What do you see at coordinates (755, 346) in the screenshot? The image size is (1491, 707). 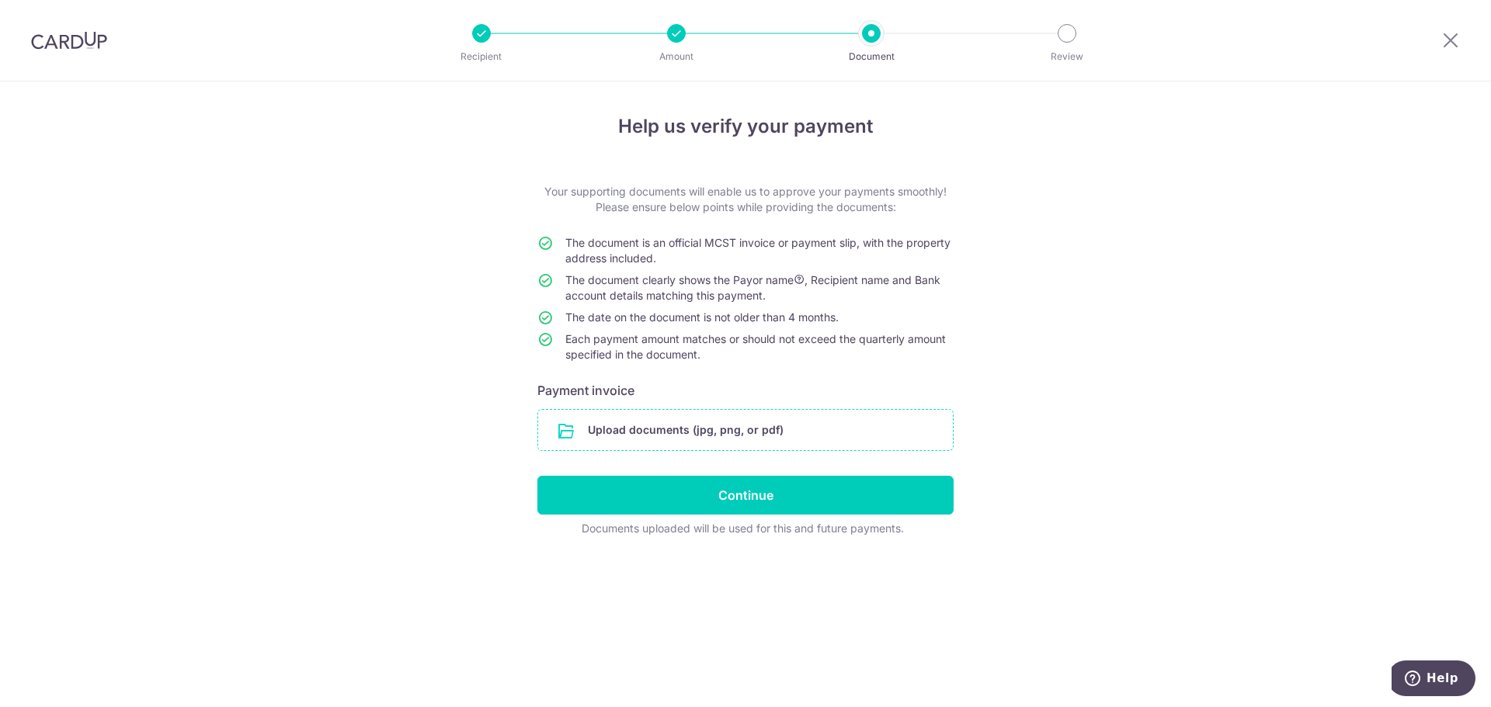 I see `span: Each payment amount matches or should not exceed the quarterly amount specified in the document.` at bounding box center [755, 346].